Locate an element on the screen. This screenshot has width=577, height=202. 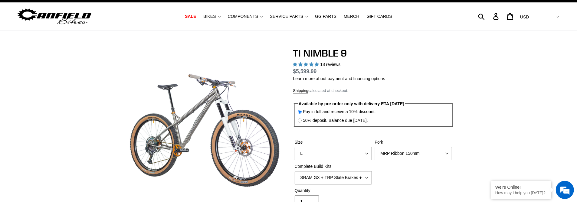
span: SALE is located at coordinates (190, 16).